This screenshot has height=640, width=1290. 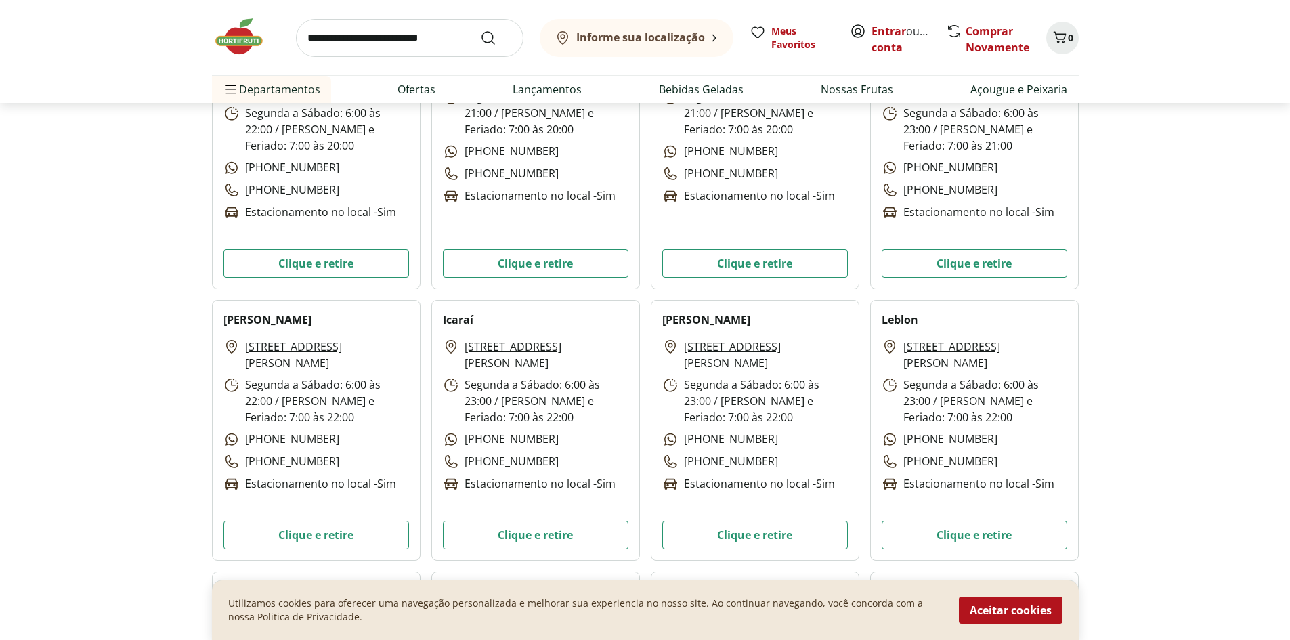 What do you see at coordinates (1071, 37) in the screenshot?
I see `span: 0` at bounding box center [1071, 37].